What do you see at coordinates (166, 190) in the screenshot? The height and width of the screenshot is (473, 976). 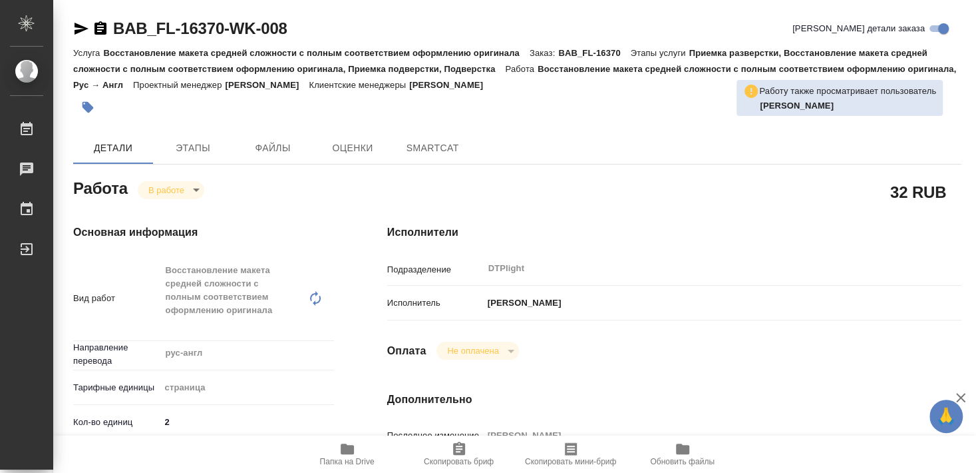 I see `button: В работе` at bounding box center [166, 190].